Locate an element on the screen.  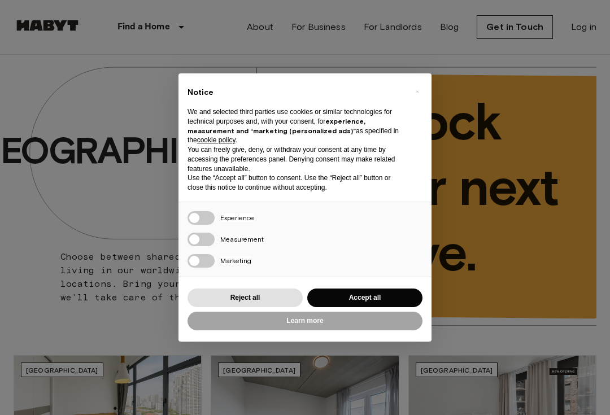
button: Reject all is located at coordinates (245, 298).